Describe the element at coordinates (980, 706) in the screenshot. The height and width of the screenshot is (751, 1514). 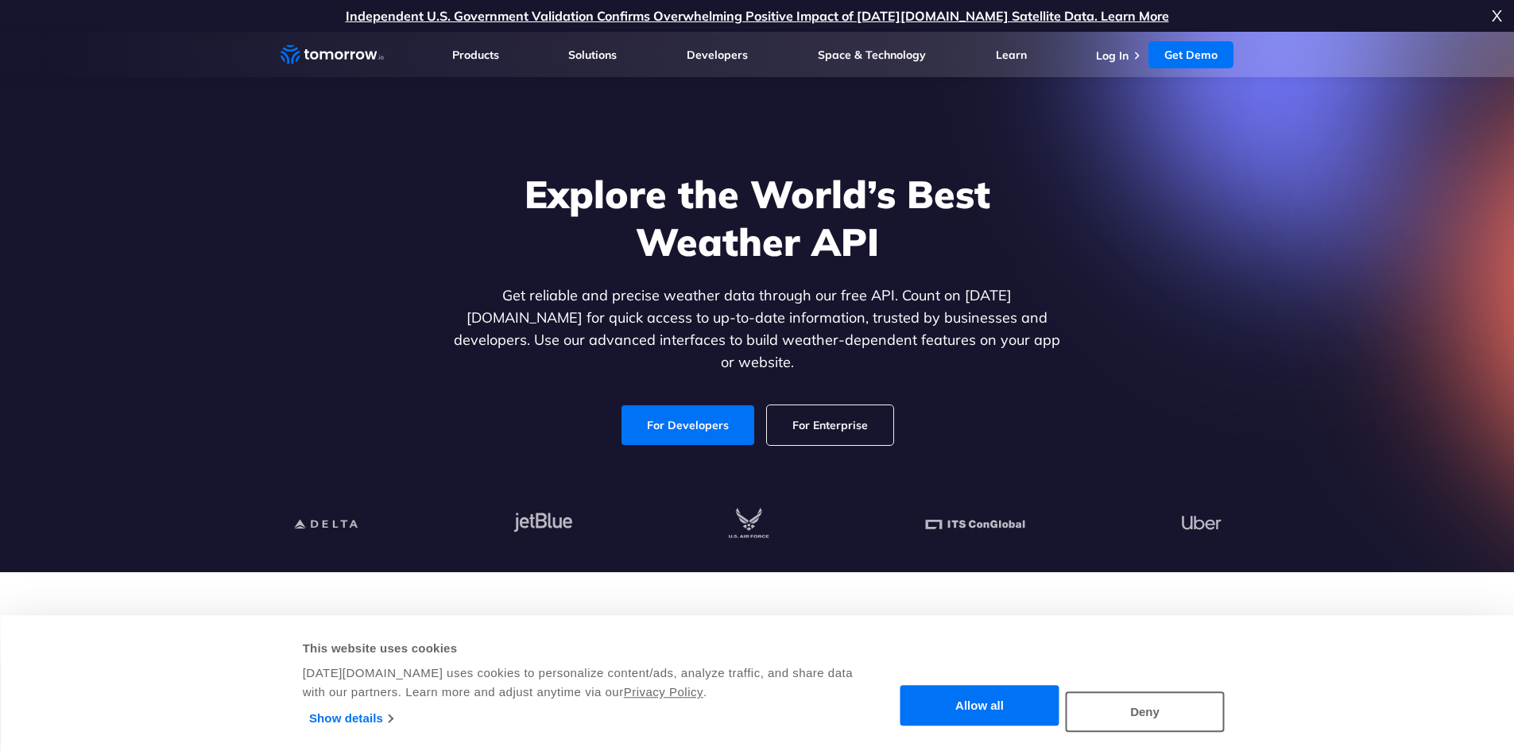
I see `button: Allow all` at that location.